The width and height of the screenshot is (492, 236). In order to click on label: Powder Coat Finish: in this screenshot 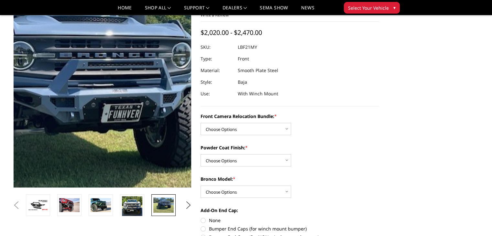, I will do `click(290, 148)`.